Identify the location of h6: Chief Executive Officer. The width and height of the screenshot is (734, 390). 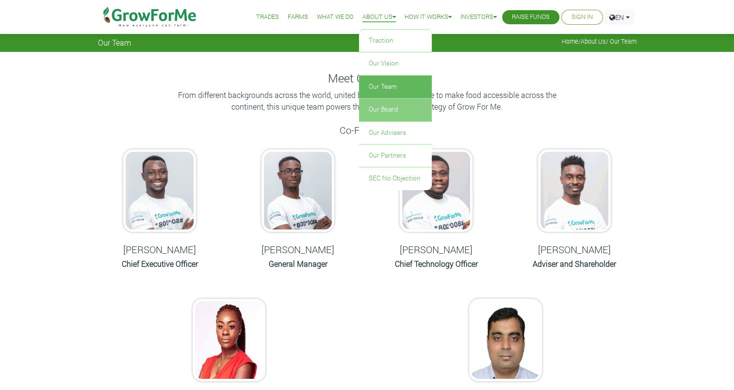
(160, 264).